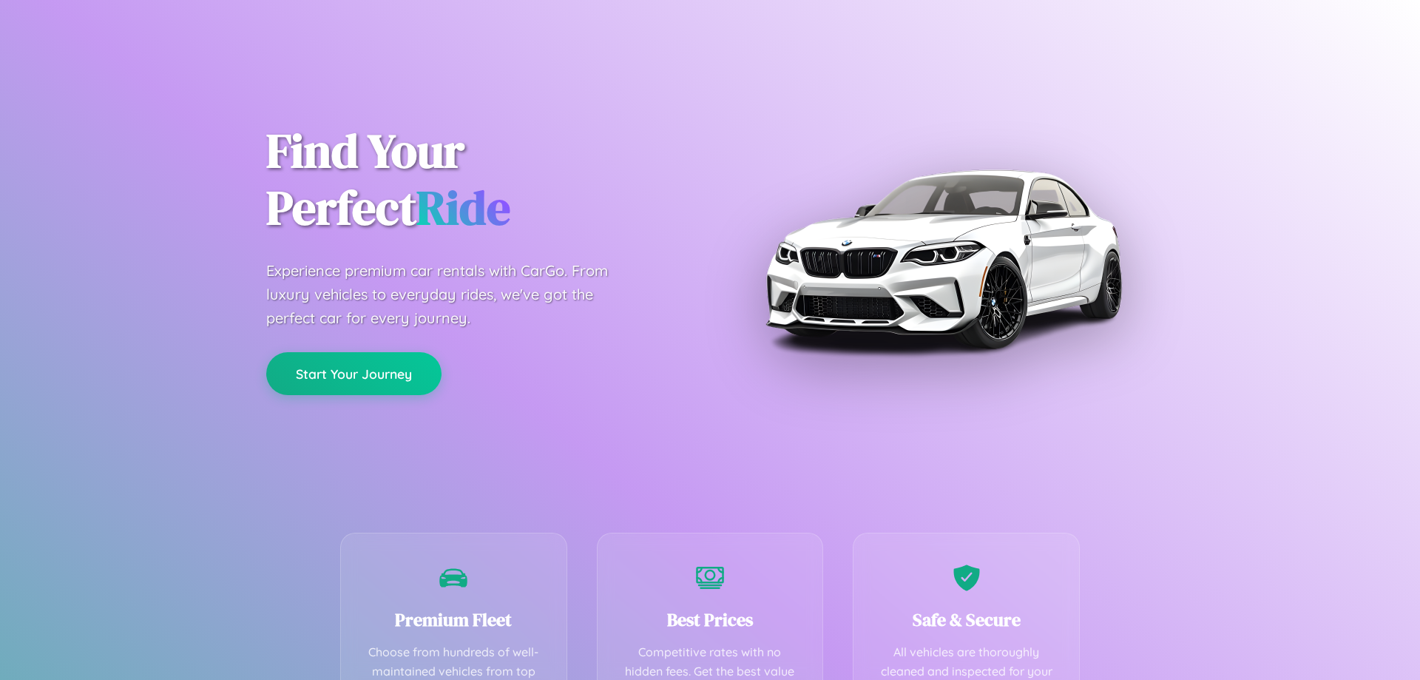 The width and height of the screenshot is (1420, 680). Describe the element at coordinates (451, 294) in the screenshot. I see `p: Experience premium car rentals with CarGo. From luxury vehicles to everyday rides, we've got the ...` at that location.